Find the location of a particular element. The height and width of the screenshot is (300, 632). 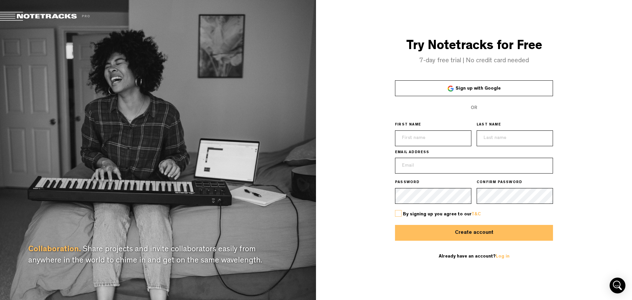

span: PASSWORD is located at coordinates (407, 183).